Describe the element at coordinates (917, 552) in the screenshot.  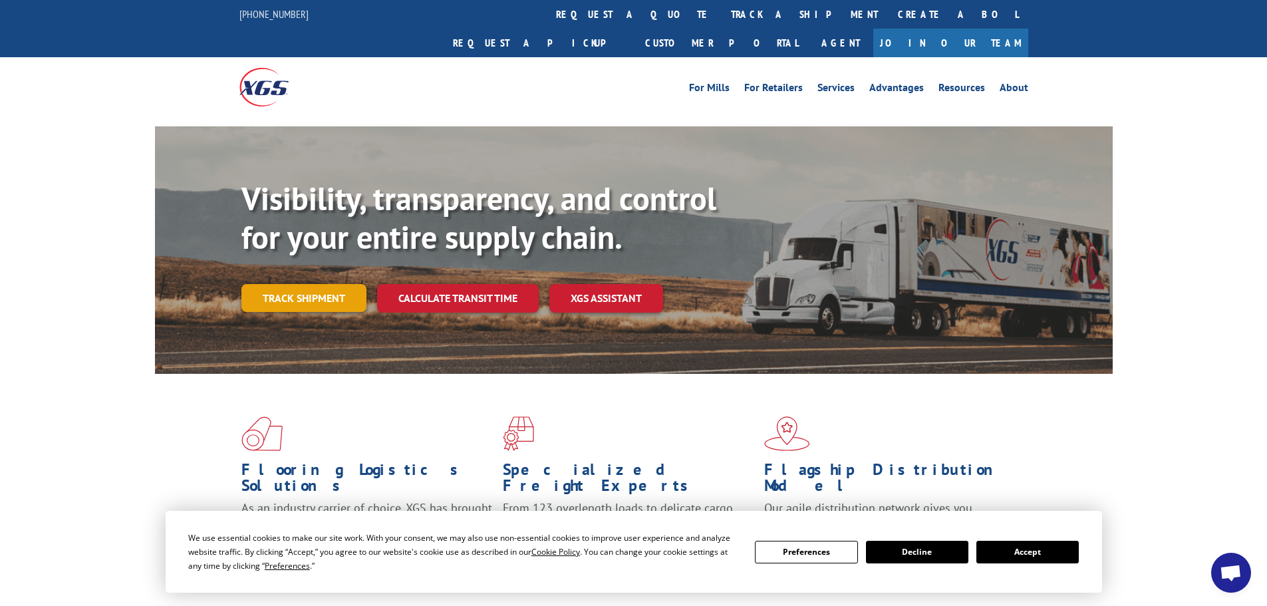
I see `button: Decline` at that location.